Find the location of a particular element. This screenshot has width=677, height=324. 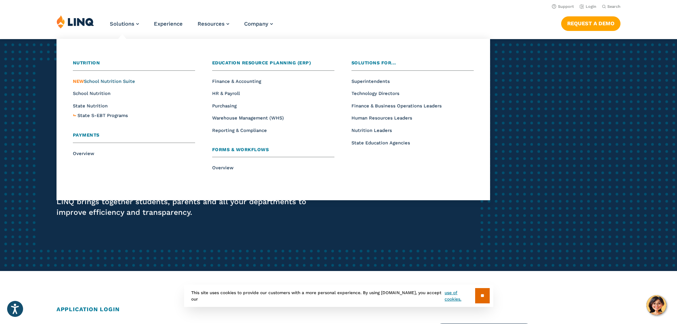

span: Payments is located at coordinates (86, 135).